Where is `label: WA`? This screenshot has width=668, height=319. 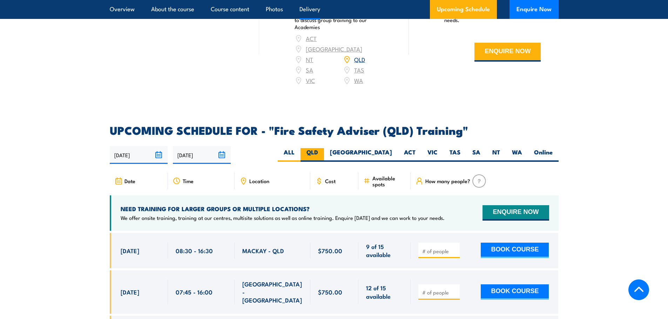 label: WA is located at coordinates (517, 155).